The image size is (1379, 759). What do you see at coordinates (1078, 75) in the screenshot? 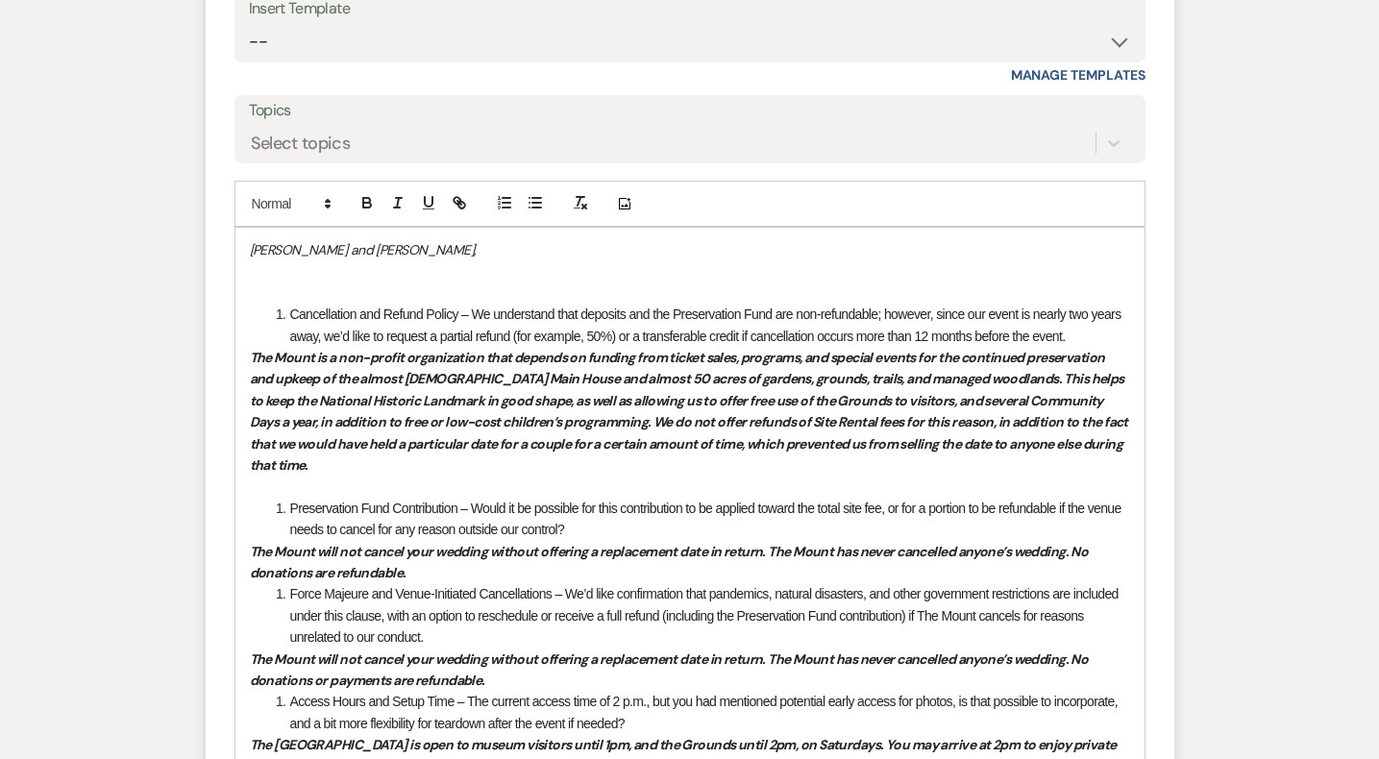
I see `a: Manage Templates` at bounding box center [1078, 75].